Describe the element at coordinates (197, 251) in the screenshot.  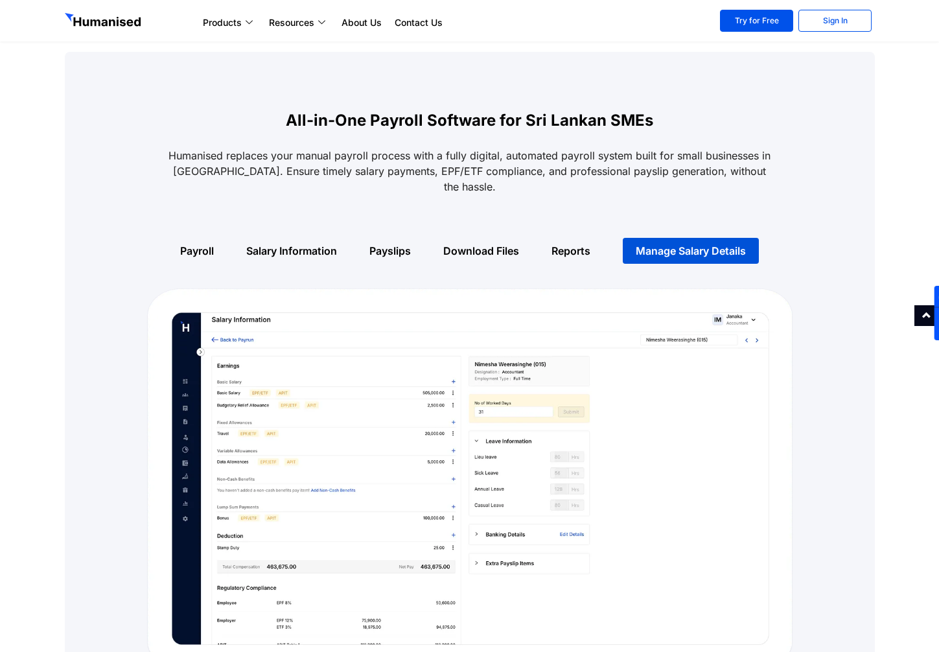
I see `a: Payroll` at that location.